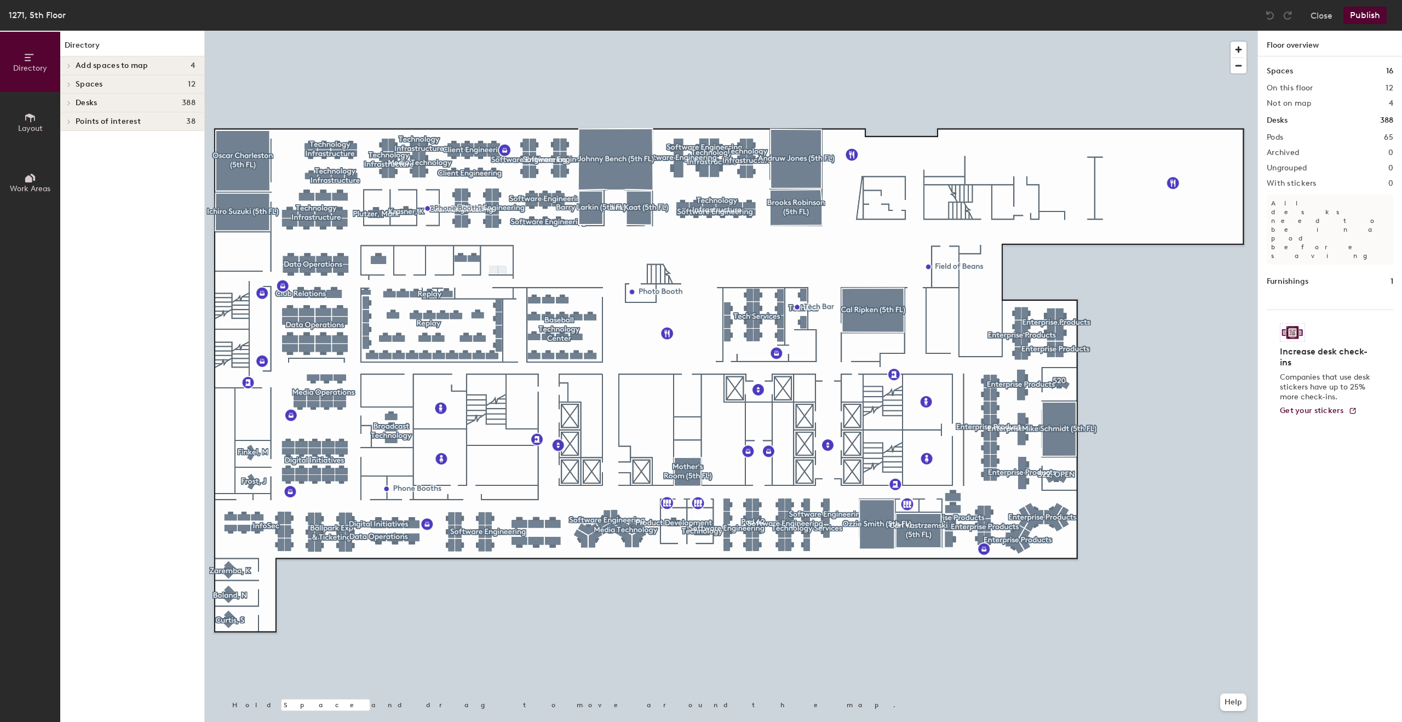  I want to click on button: Publish, so click(1365, 15).